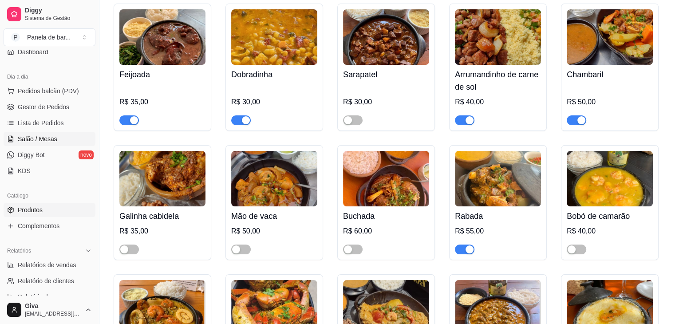 The height and width of the screenshot is (324, 675). I want to click on a: DiggySistema de Gestão, so click(49, 14).